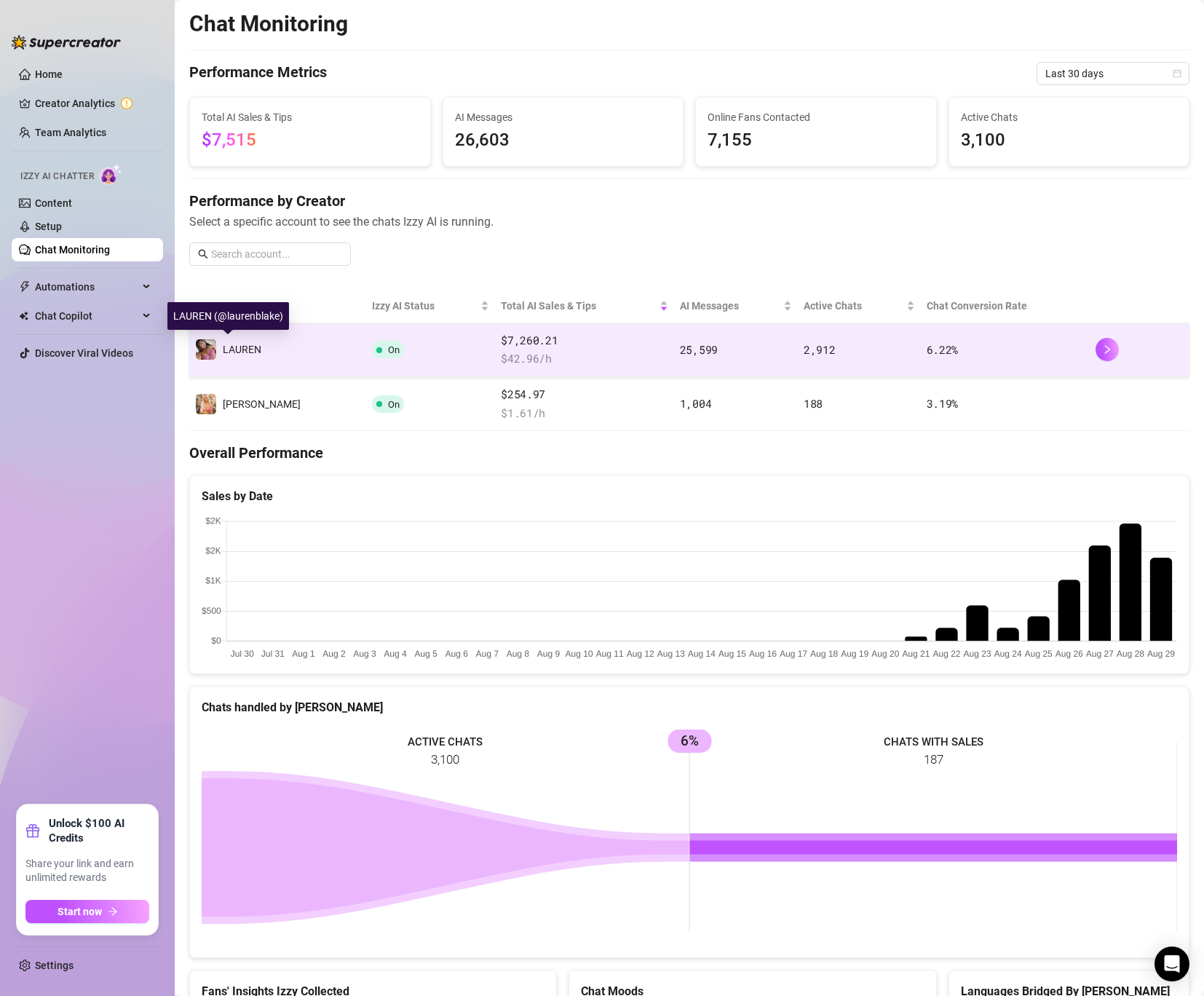 The height and width of the screenshot is (996, 1204). Describe the element at coordinates (943, 403) in the screenshot. I see `span: 3.19 %` at that location.